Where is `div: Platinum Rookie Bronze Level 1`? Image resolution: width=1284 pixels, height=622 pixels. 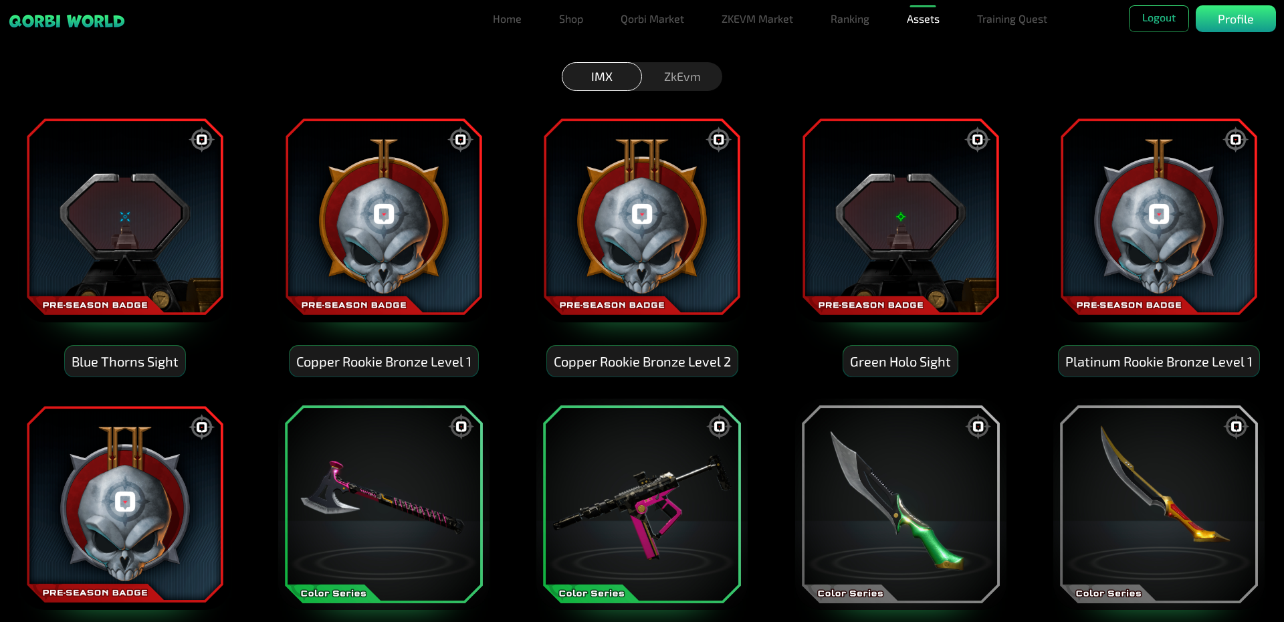
div: Platinum Rookie Bronze Level 1 is located at coordinates (1159, 361).